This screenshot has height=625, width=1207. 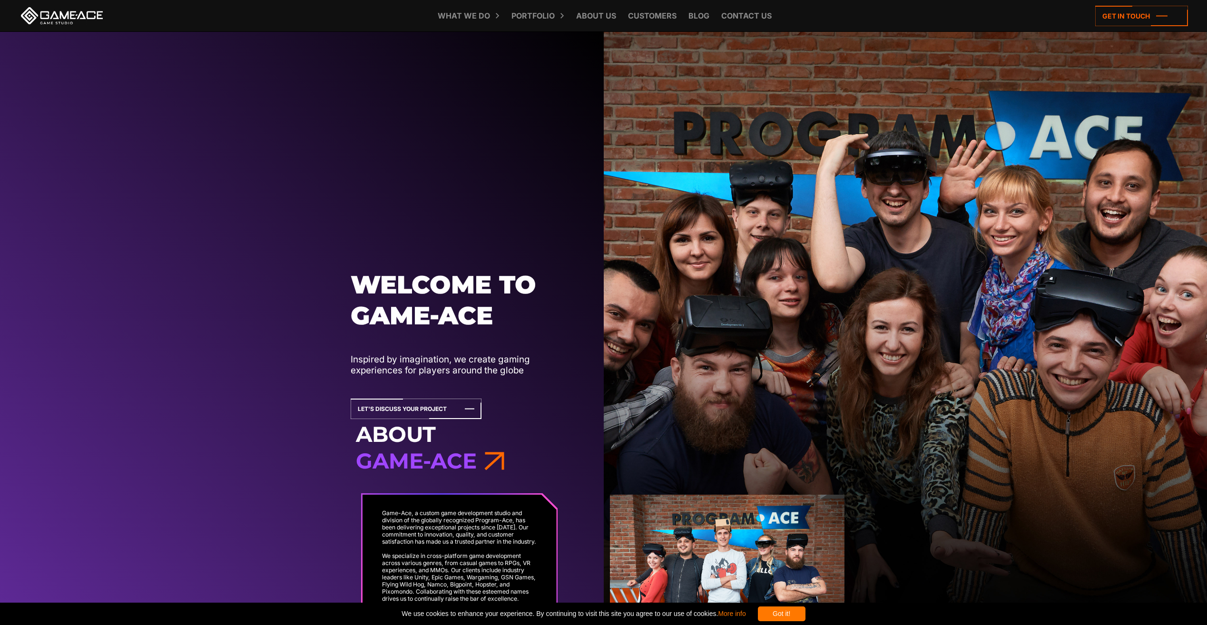 What do you see at coordinates (460, 577) in the screenshot?
I see `p: We specialize in cross-platform game development across various genres, from casual games to RPGs...` at bounding box center [460, 577].